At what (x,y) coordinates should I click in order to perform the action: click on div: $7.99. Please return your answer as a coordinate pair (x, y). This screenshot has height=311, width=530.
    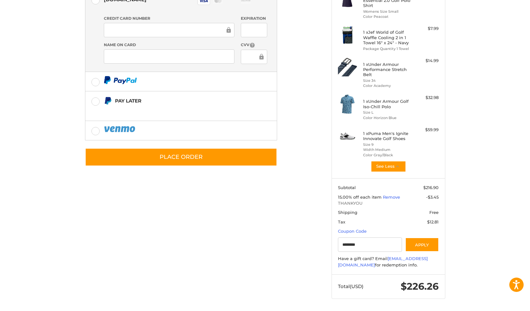
    Looking at the image, I should click on (426, 29).